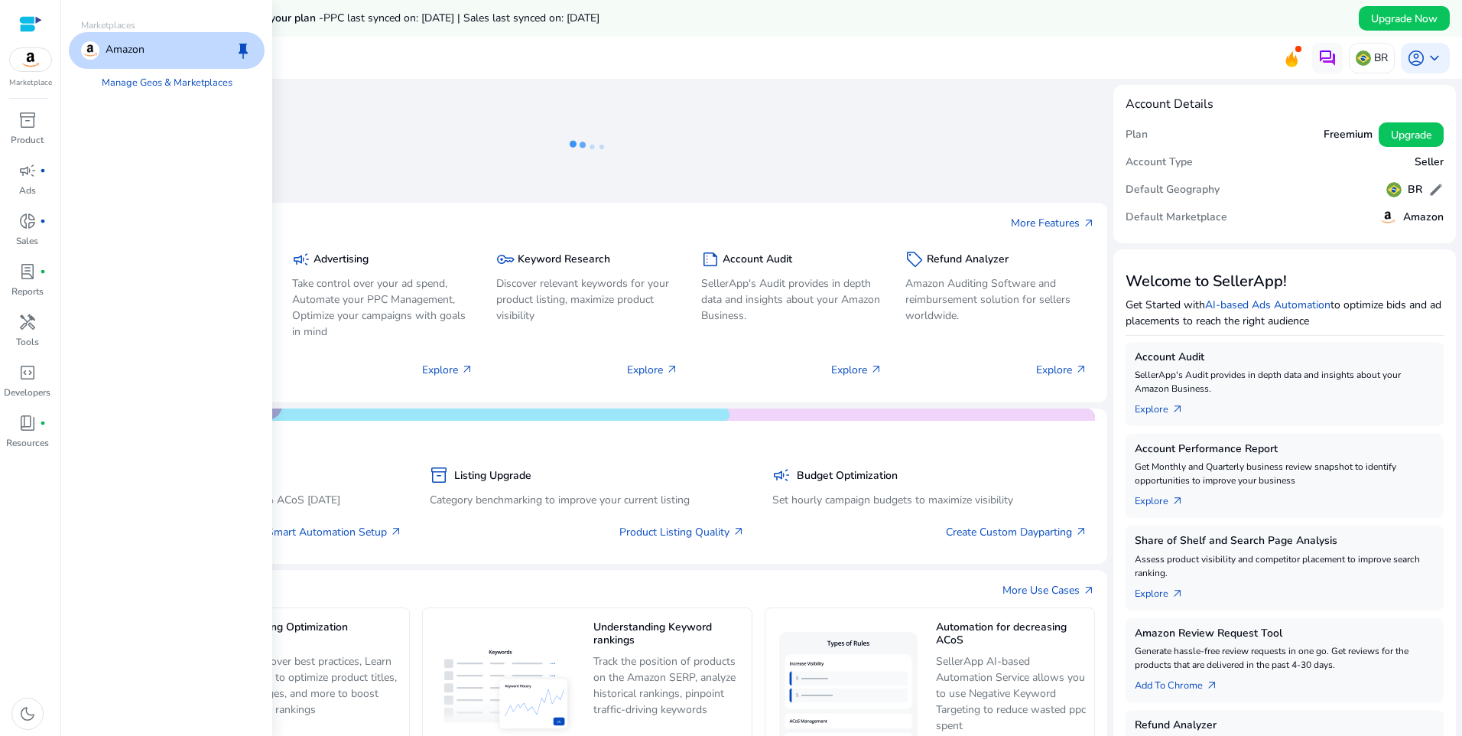 The width and height of the screenshot is (1462, 736). Describe the element at coordinates (27, 140) in the screenshot. I see `p: Product` at that location.